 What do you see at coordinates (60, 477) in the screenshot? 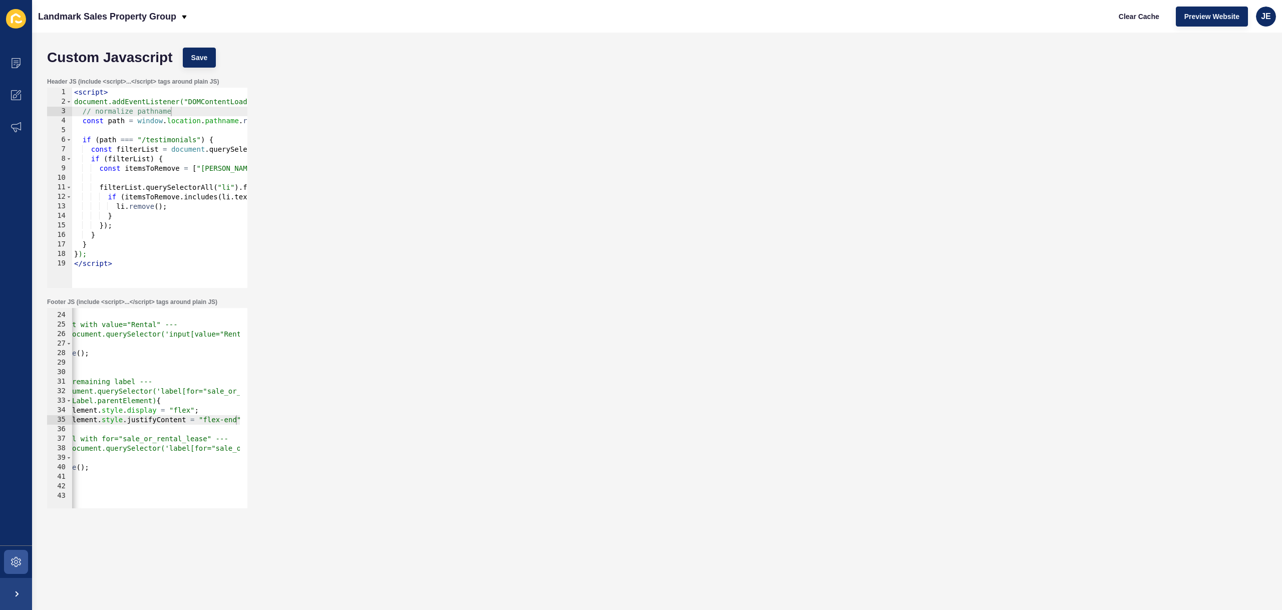
I see `div: 41` at bounding box center [60, 477].